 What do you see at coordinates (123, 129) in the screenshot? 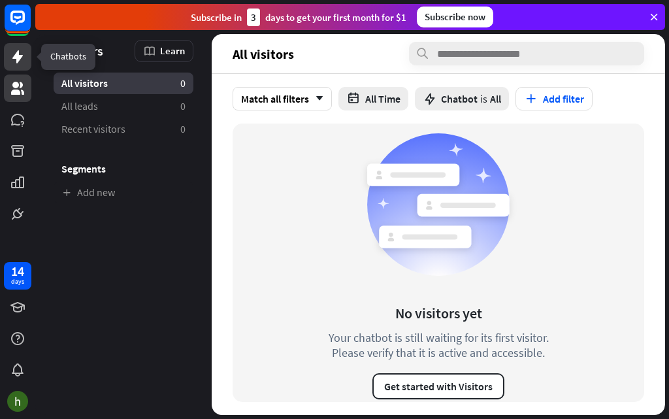
I see `a: Recent visitors 0` at bounding box center [123, 129].